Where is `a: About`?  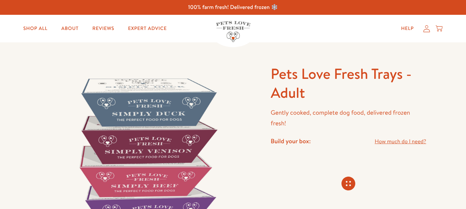 a: About is located at coordinates (70, 29).